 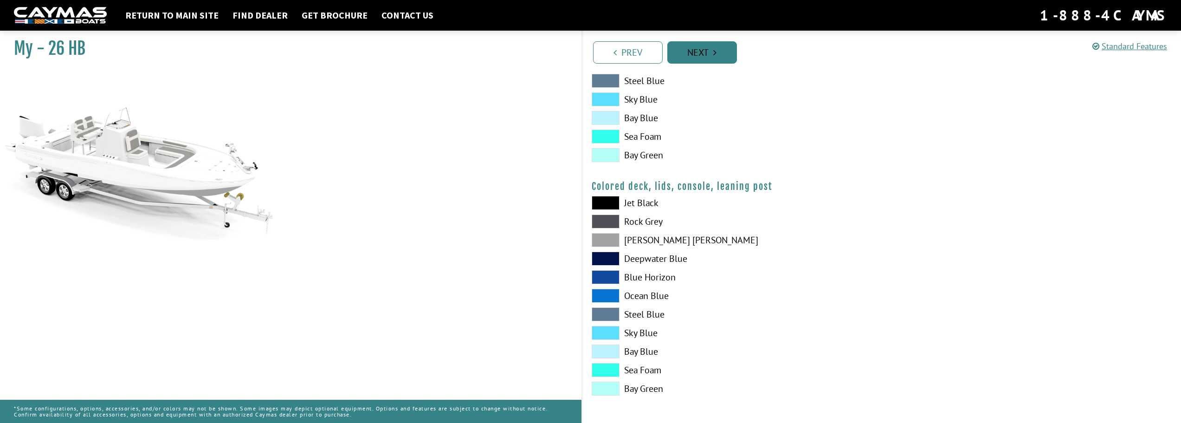 What do you see at coordinates (702, 52) in the screenshot?
I see `a: Next` at bounding box center [702, 52].